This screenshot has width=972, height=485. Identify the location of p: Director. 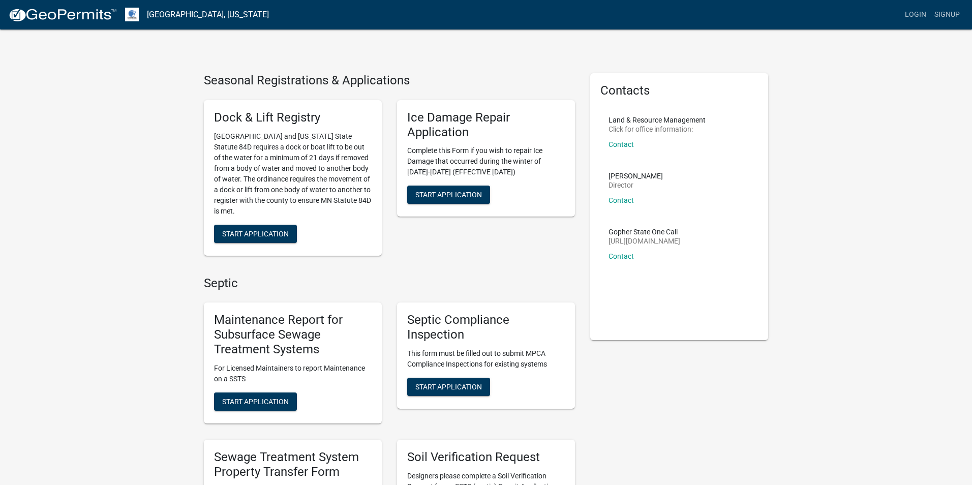
(635, 185).